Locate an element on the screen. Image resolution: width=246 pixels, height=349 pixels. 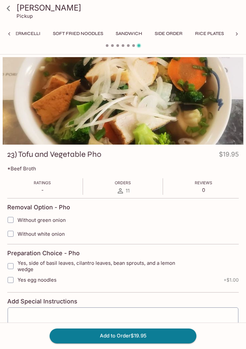
h4: $19.95 is located at coordinates (228, 155).